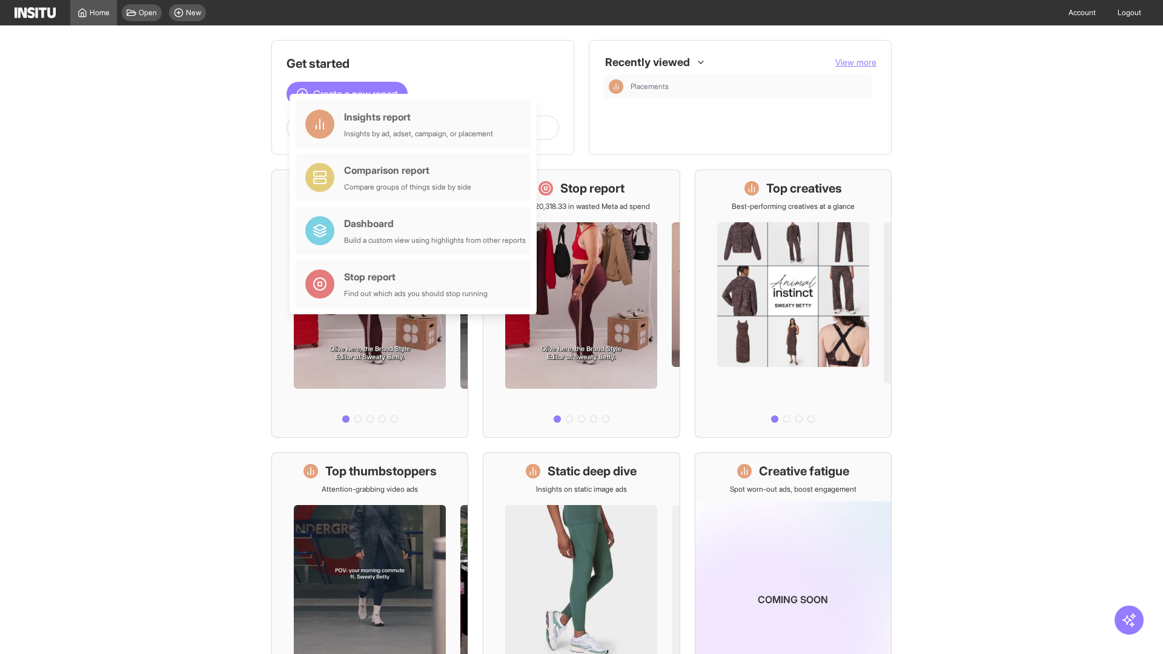 This screenshot has height=654, width=1163. I want to click on h1: Stop report, so click(593, 188).